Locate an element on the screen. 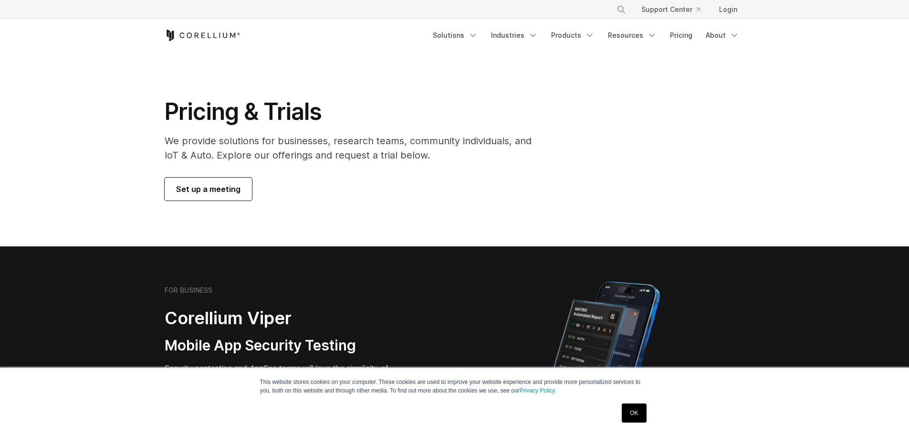 Image resolution: width=909 pixels, height=435 pixels. h3: Mobile App Security Testing is located at coordinates (287, 345).